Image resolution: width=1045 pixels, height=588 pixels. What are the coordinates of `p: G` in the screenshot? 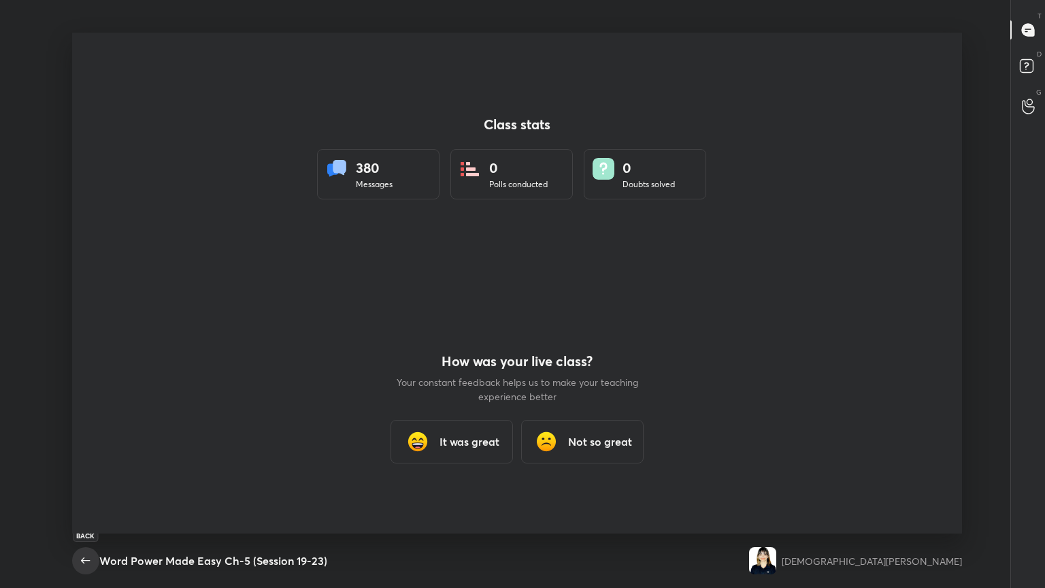 It's located at (1039, 92).